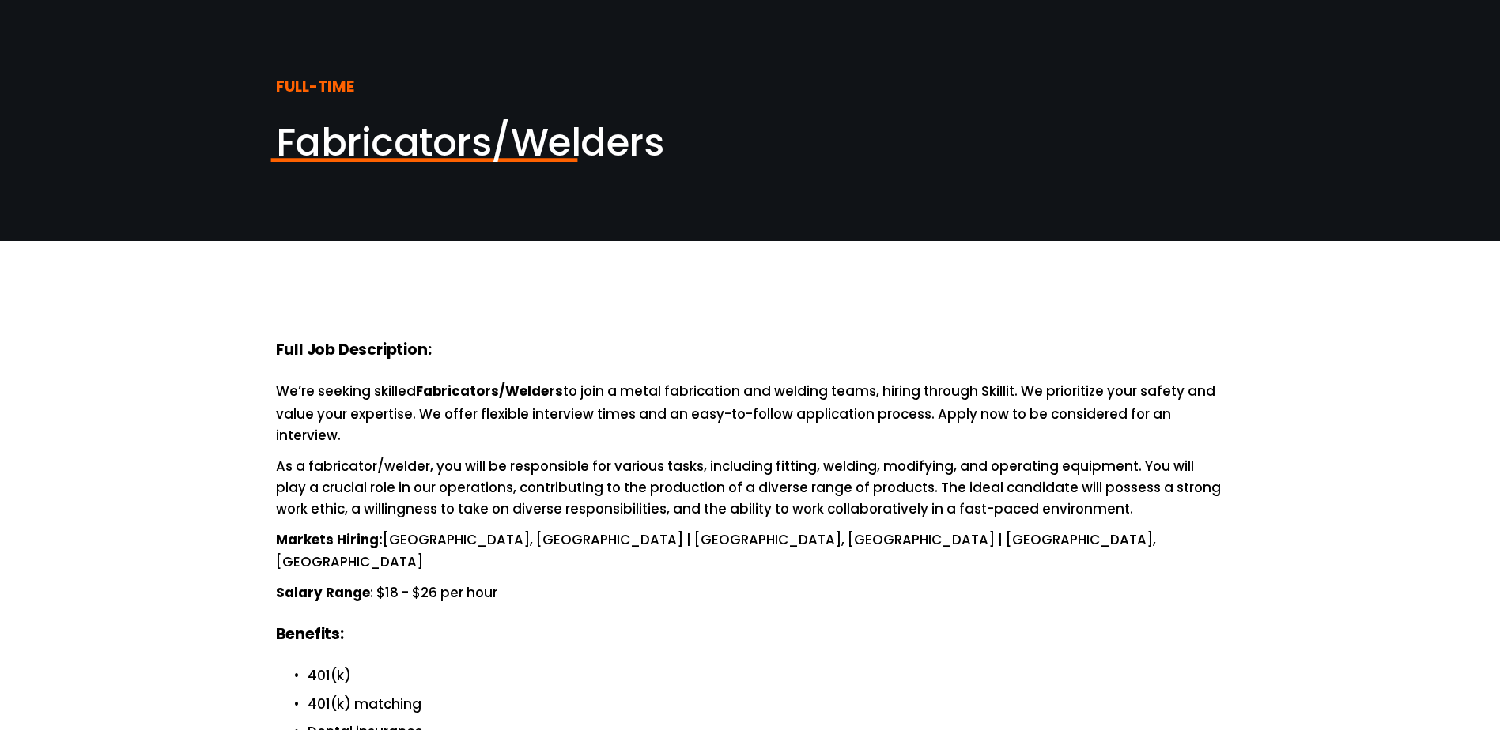 This screenshot has height=730, width=1500. Describe the element at coordinates (470, 142) in the screenshot. I see `span: Fabricators/Welders` at that location.